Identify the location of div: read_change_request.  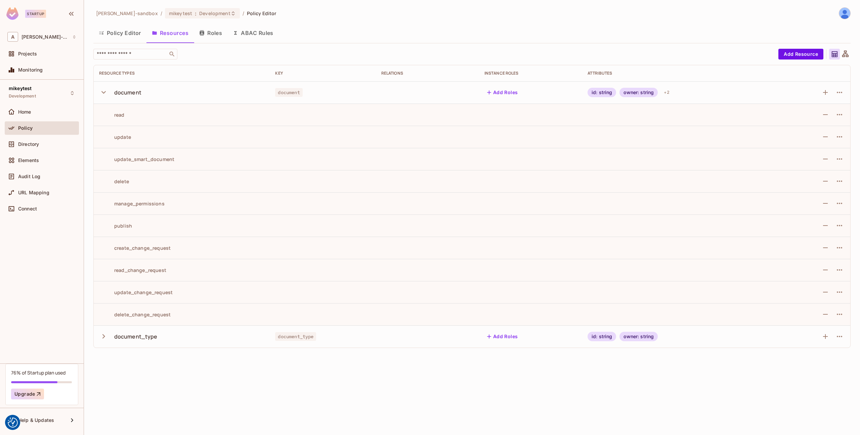
(133, 270).